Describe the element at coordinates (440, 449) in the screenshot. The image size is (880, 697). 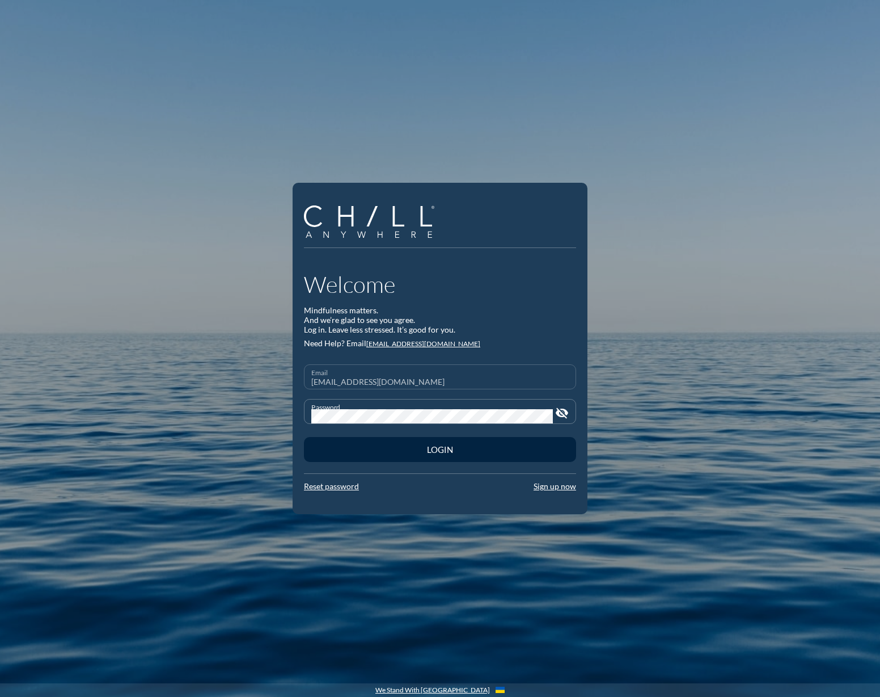
I see `button: Login` at that location.